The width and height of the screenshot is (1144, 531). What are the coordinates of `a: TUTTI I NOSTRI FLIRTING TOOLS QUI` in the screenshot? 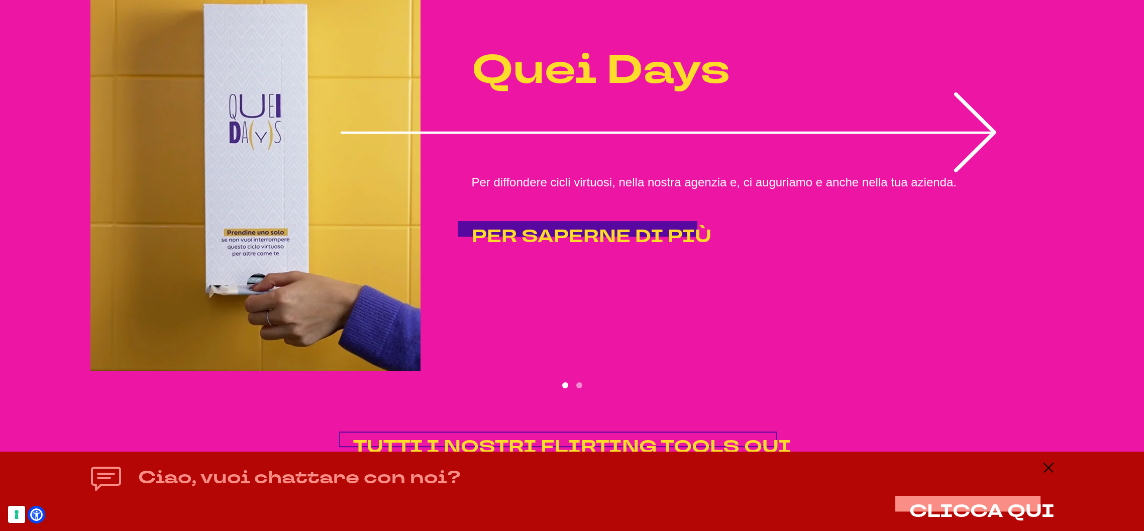 It's located at (572, 447).